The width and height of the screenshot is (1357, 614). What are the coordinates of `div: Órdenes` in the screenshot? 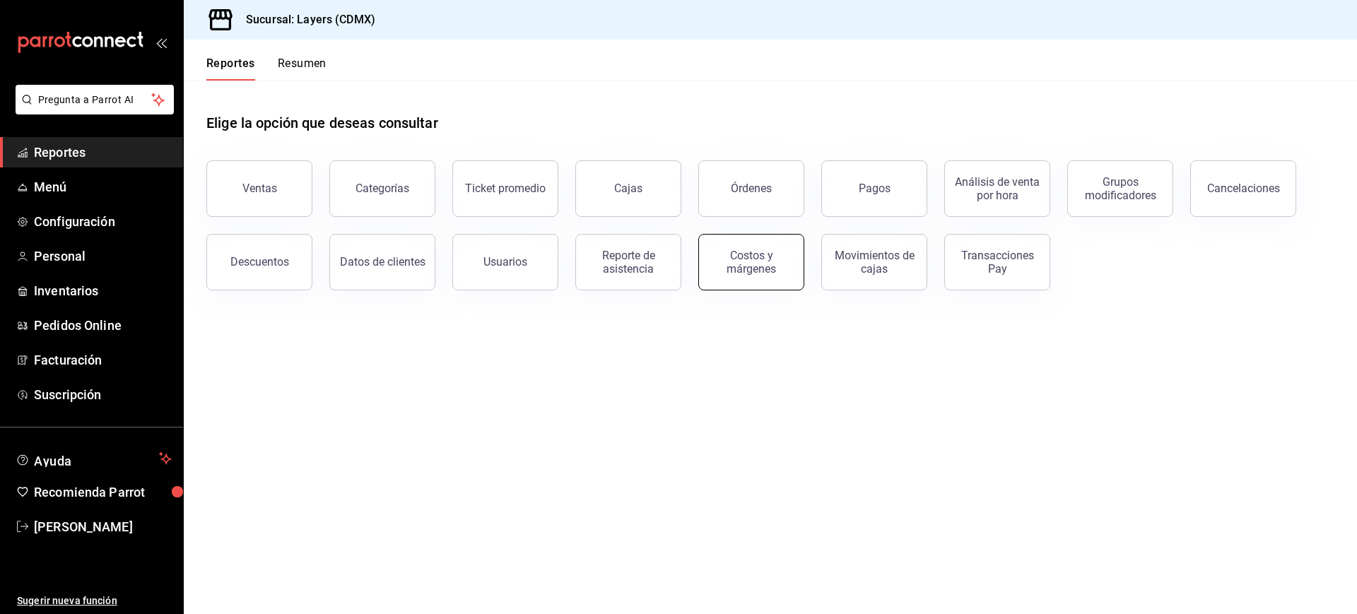 It's located at (751, 188).